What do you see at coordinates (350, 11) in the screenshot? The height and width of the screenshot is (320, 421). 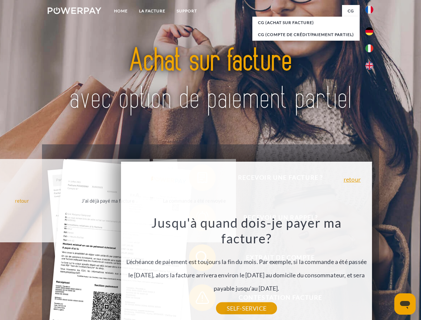 I see `a: CG` at bounding box center [350, 11].